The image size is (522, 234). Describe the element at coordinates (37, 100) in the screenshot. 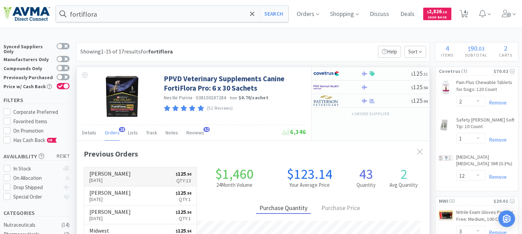

I see `h5: Filters` at that location.